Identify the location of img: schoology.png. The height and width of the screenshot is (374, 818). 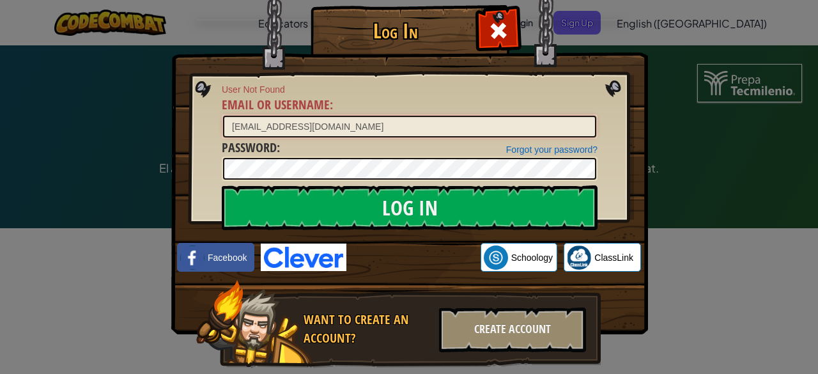
(496, 258).